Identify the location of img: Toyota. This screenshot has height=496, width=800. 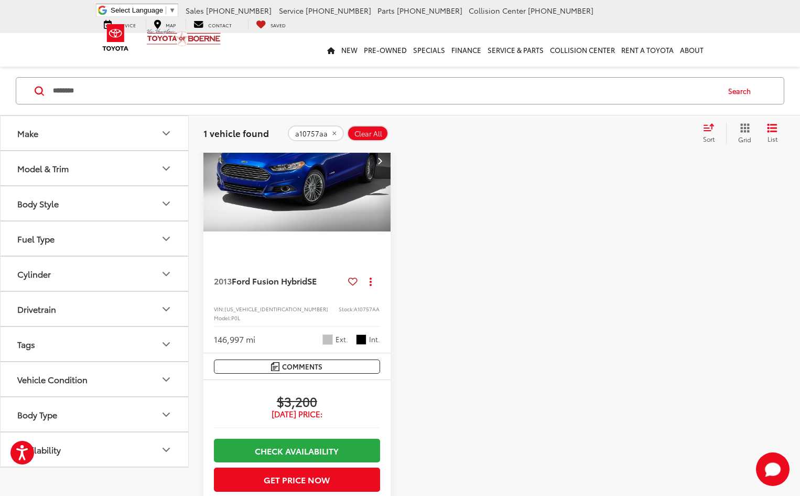
(115, 37).